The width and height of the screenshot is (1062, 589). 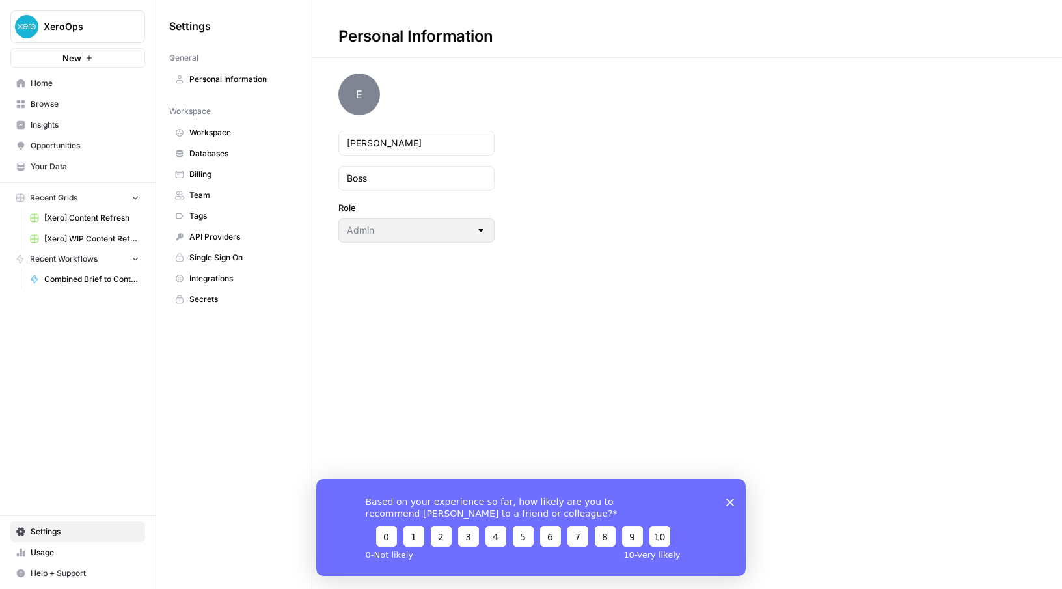 What do you see at coordinates (359, 94) in the screenshot?
I see `span: E` at bounding box center [359, 94].